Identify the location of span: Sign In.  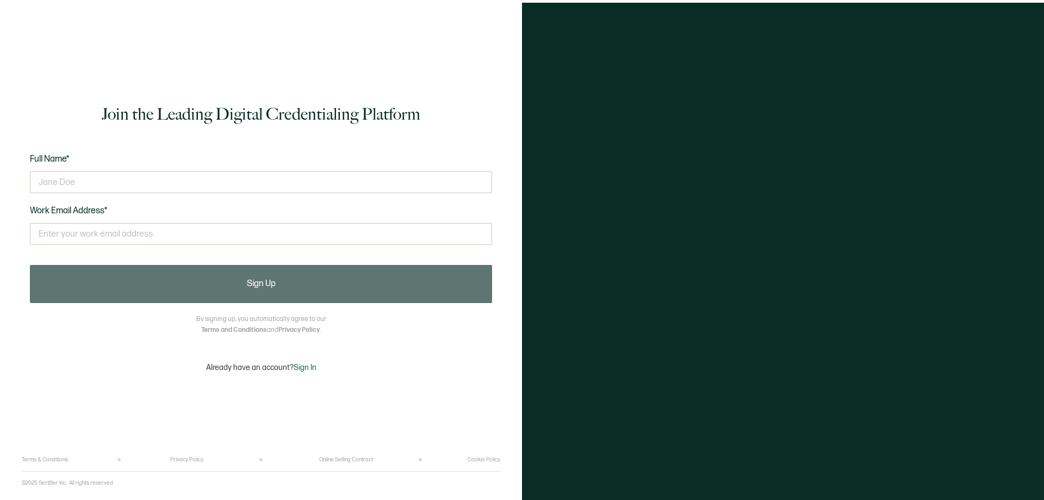
(305, 367).